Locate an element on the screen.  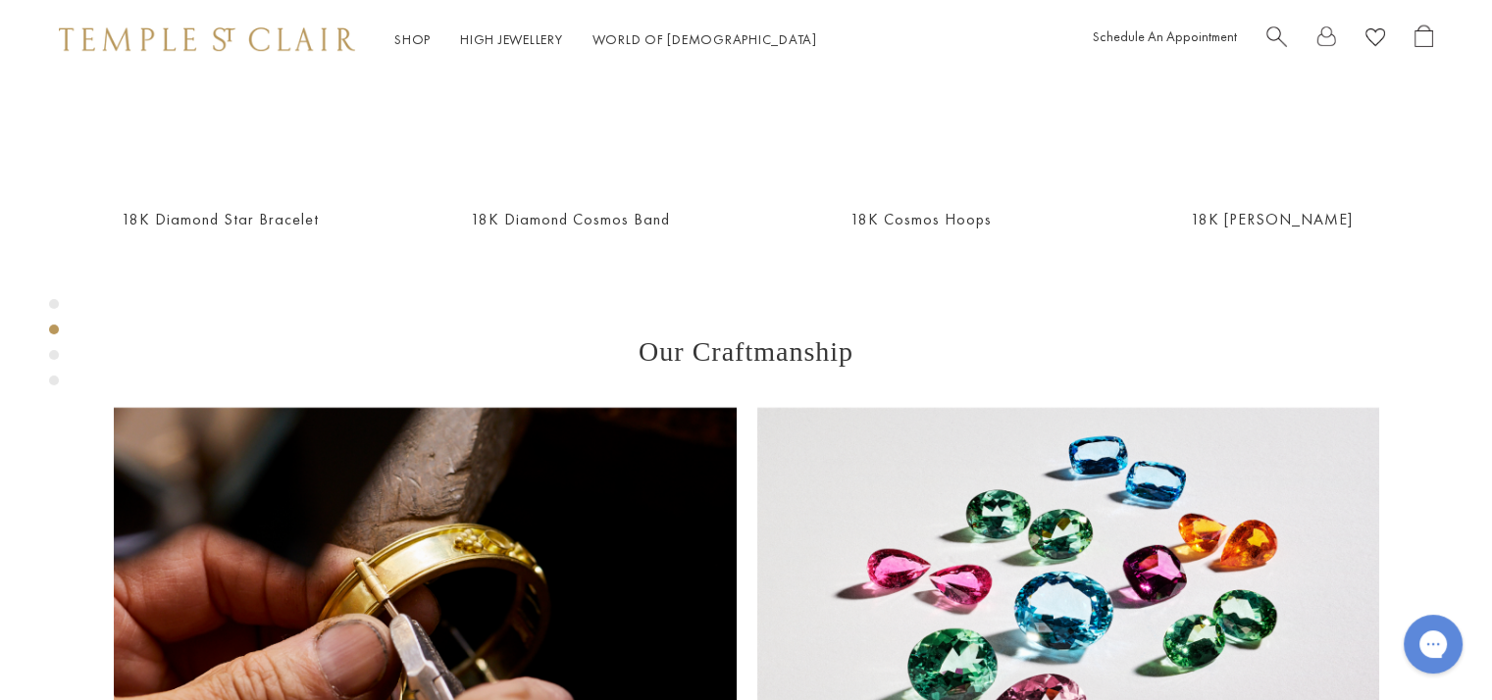
nav: Main navigation is located at coordinates (605, 39).